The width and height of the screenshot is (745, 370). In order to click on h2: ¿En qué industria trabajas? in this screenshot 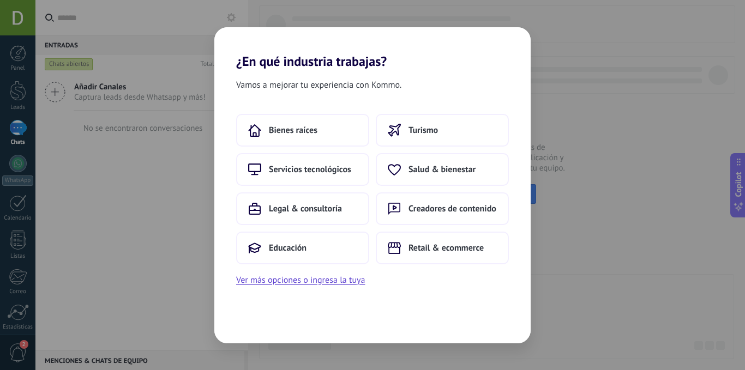, I will do `click(373, 48)`.